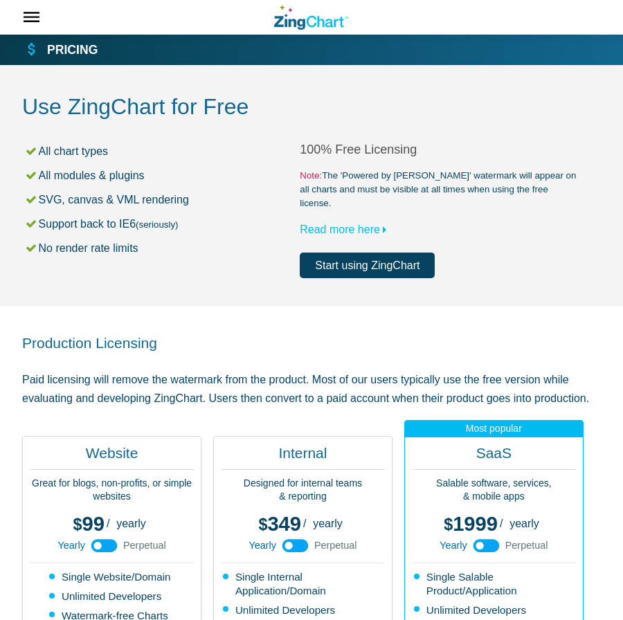 The image size is (623, 620). What do you see at coordinates (303, 457) in the screenshot?
I see `h2: Internal` at bounding box center [303, 457].